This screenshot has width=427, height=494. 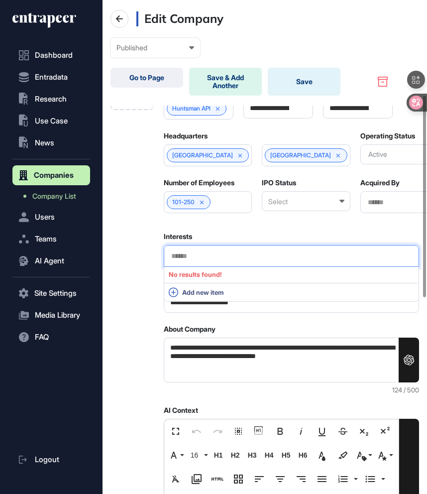 I want to click on span: Dashboard, so click(x=54, y=55).